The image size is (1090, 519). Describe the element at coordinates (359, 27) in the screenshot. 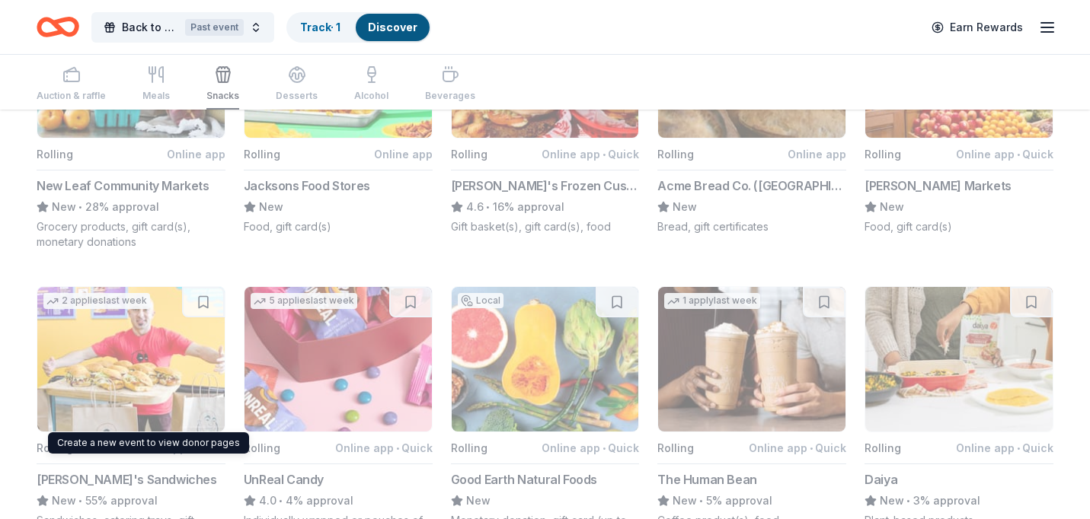

I see `button: Track· 1Discover` at that location.